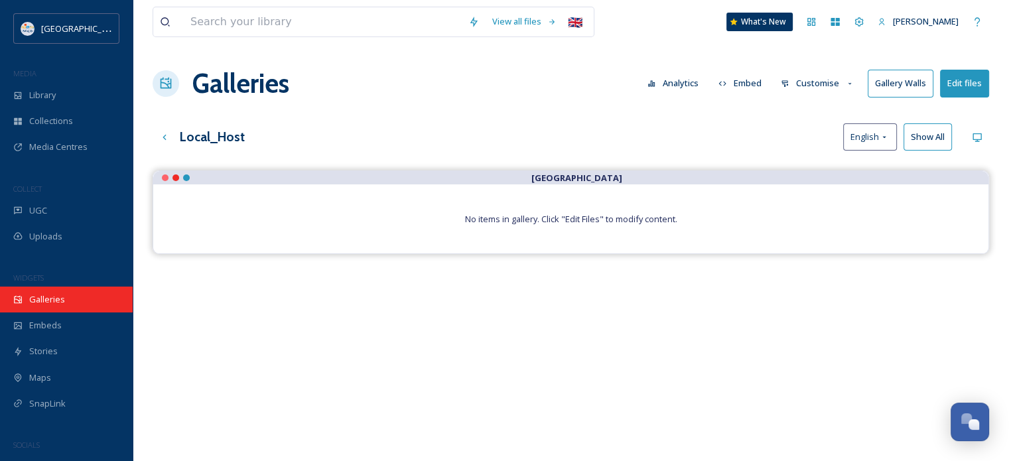 The image size is (1009, 461). What do you see at coordinates (42, 95) in the screenshot?
I see `span: Library` at bounding box center [42, 95].